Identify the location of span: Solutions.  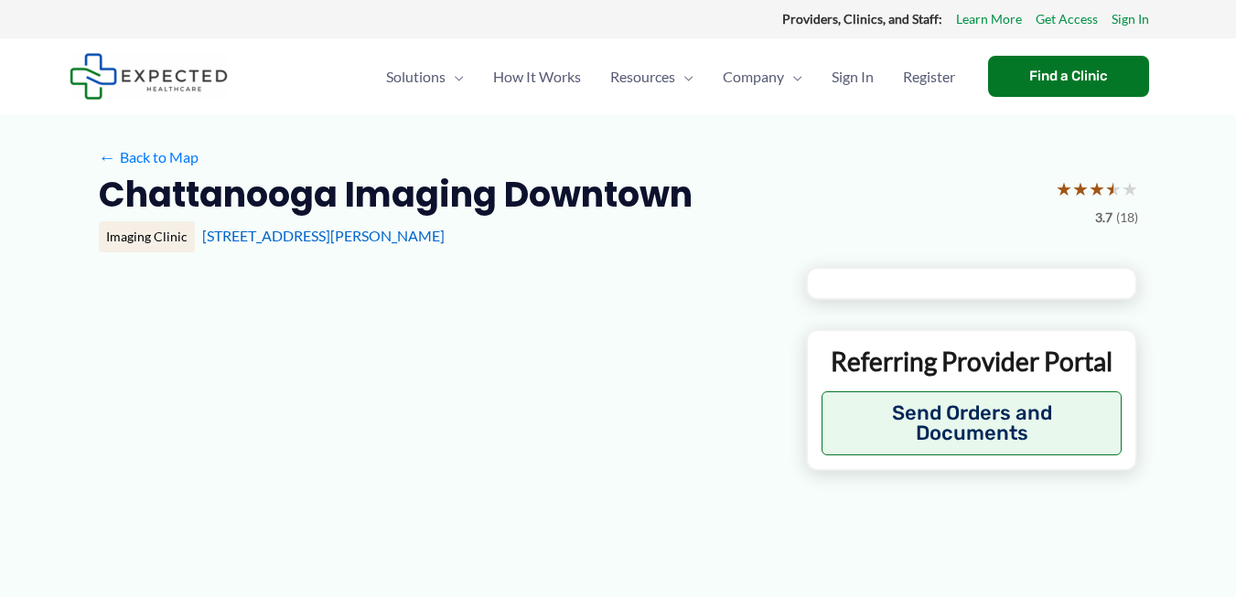
(415, 77).